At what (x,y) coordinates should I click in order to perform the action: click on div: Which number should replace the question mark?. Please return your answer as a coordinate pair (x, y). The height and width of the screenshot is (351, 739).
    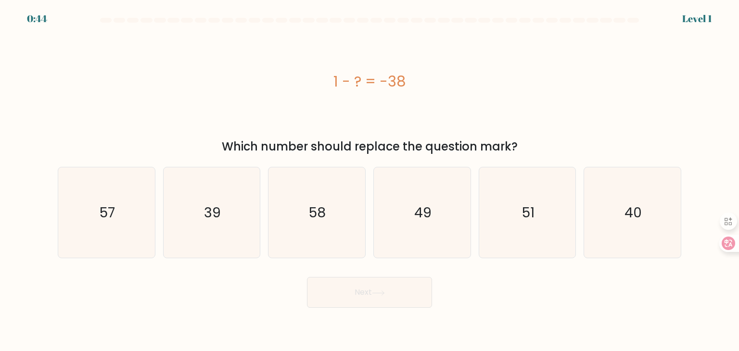
    Looking at the image, I should click on (369, 147).